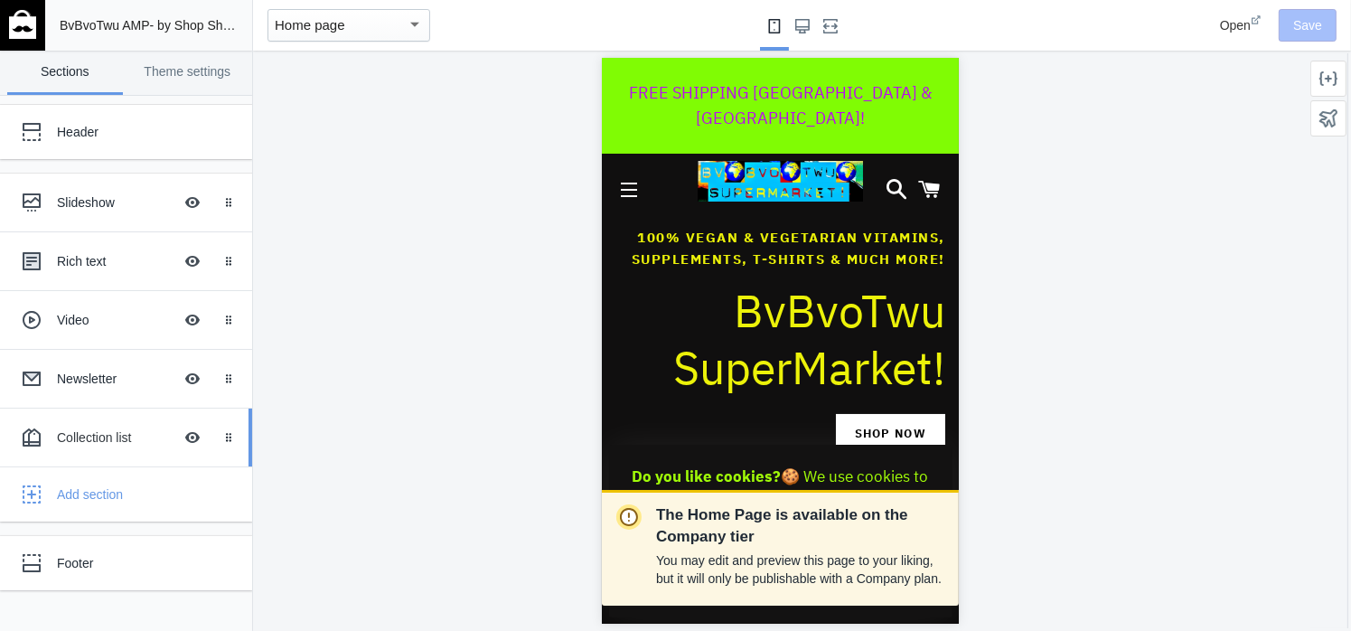 The image size is (1351, 631). What do you see at coordinates (178, 281) in the screenshot?
I see `h2: BvBvoTwu SuperMarket!` at bounding box center [178, 281].